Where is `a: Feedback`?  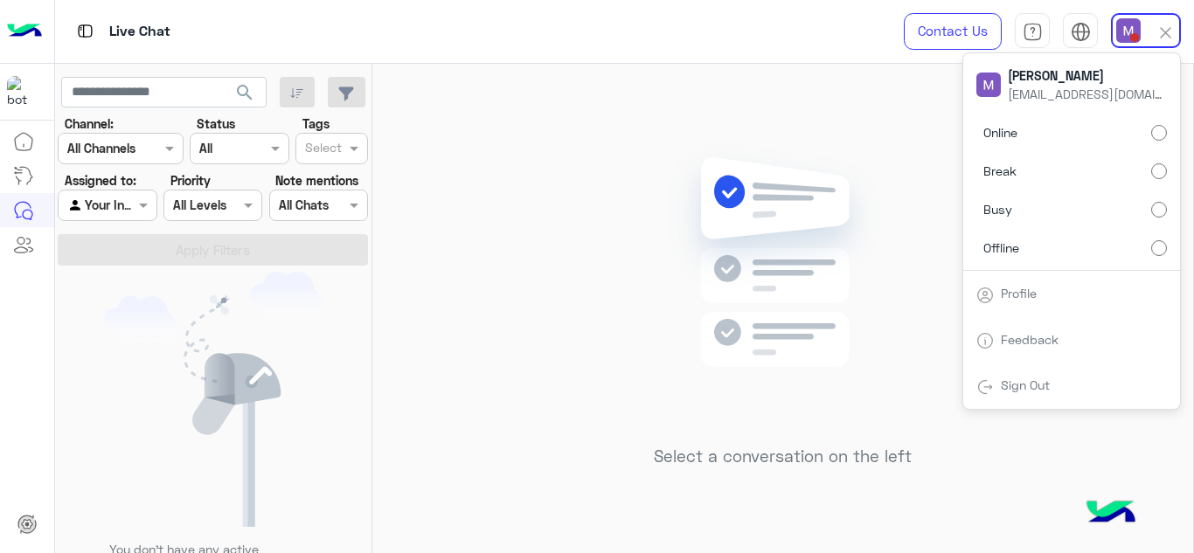
a: Feedback is located at coordinates (1030, 339).